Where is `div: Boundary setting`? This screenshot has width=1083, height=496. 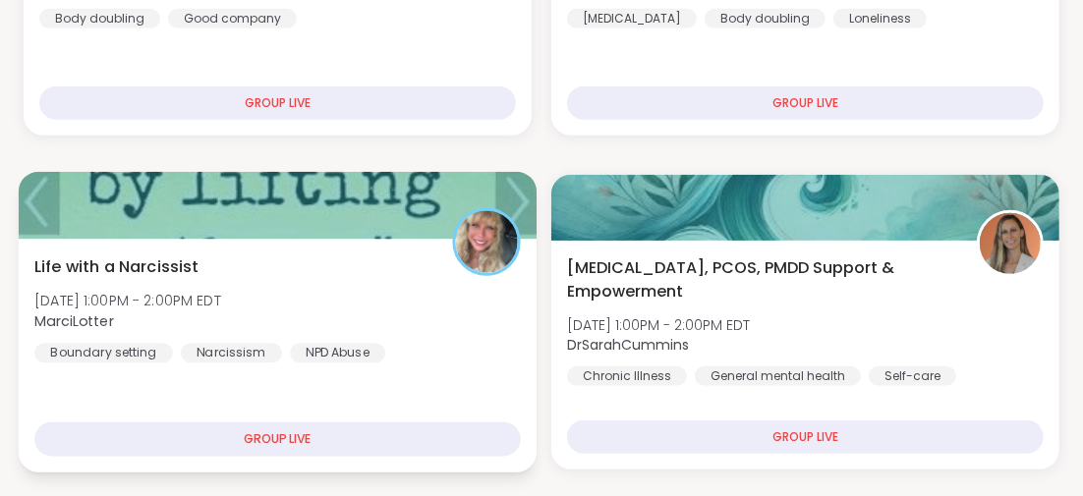 div: Boundary setting is located at coordinates (103, 353).